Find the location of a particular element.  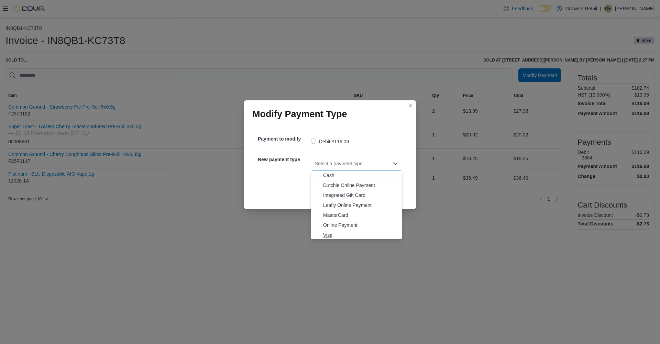

div: Choose from the following options is located at coordinates (356, 205).